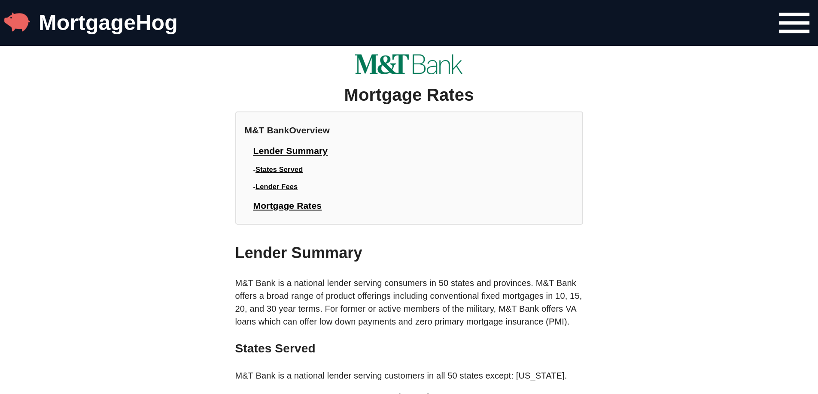  Describe the element at coordinates (108, 23) in the screenshot. I see `a: MortgageHog` at that location.